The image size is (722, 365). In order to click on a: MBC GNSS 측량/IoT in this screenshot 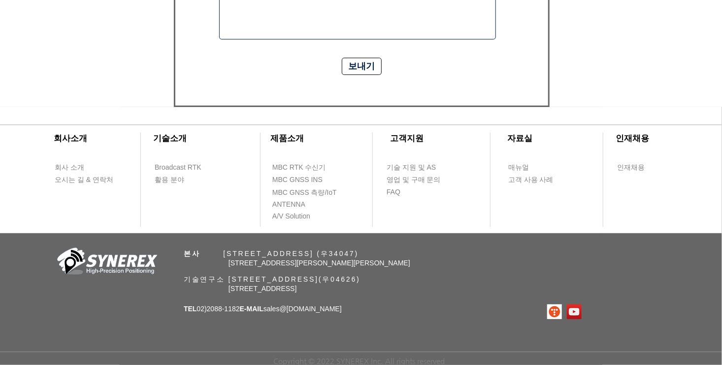, I will do `click(315, 192)`.